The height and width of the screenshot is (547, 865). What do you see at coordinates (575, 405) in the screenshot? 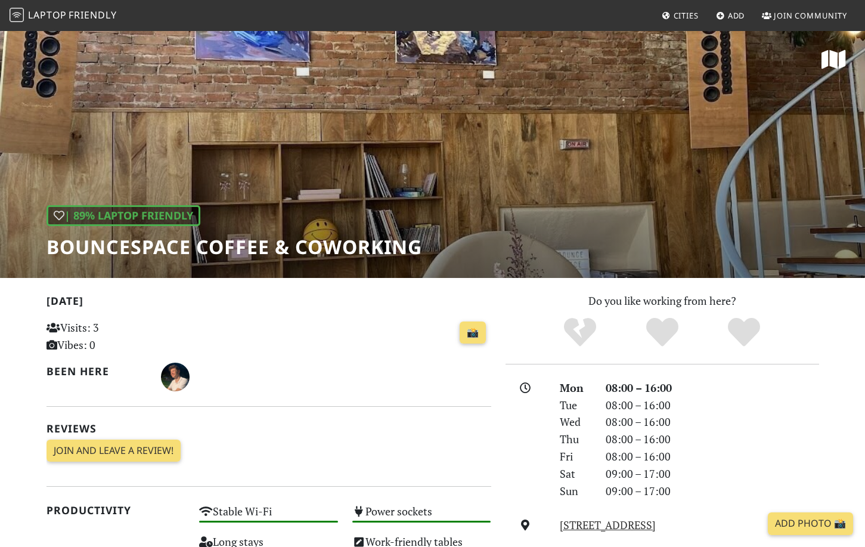
I see `div: Tue` at bounding box center [575, 405].